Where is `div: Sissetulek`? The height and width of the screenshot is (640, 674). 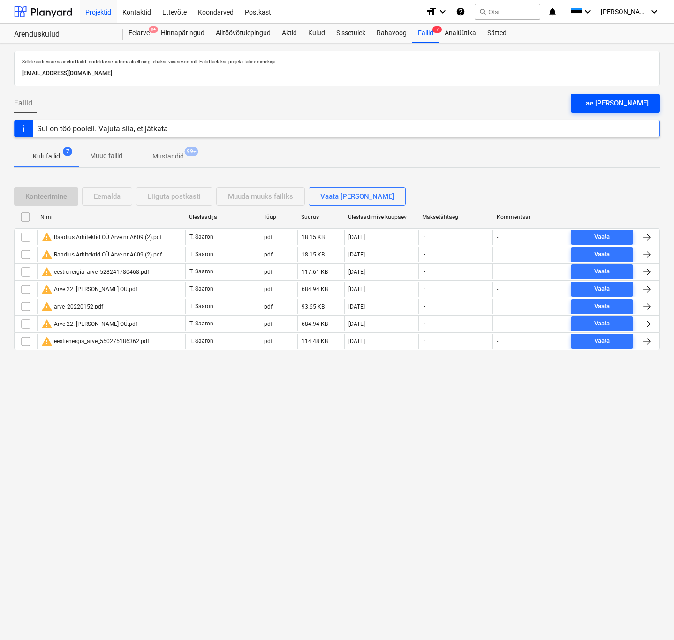
div: Sissetulek is located at coordinates (351, 33).